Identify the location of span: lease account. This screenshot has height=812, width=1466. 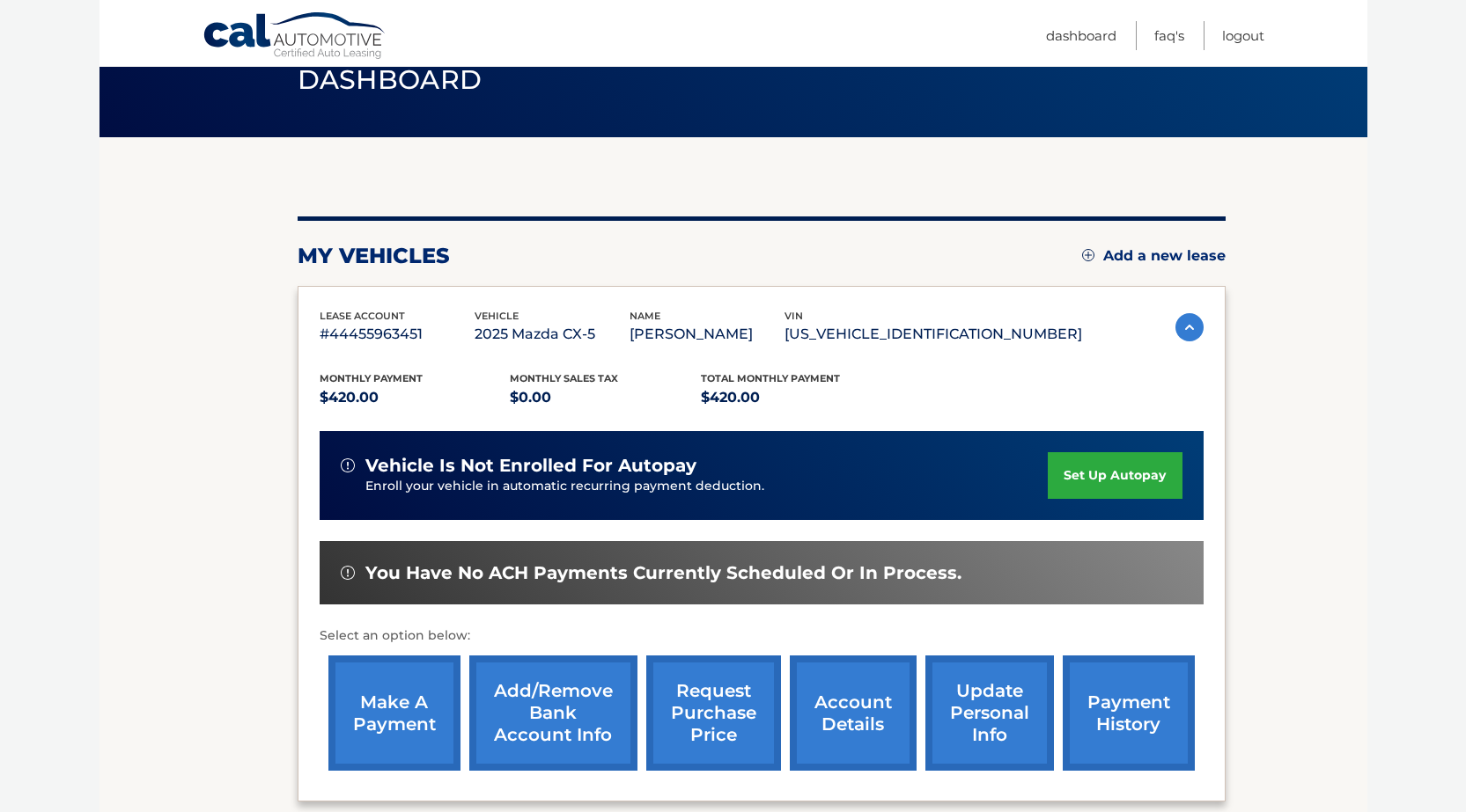
(362, 316).